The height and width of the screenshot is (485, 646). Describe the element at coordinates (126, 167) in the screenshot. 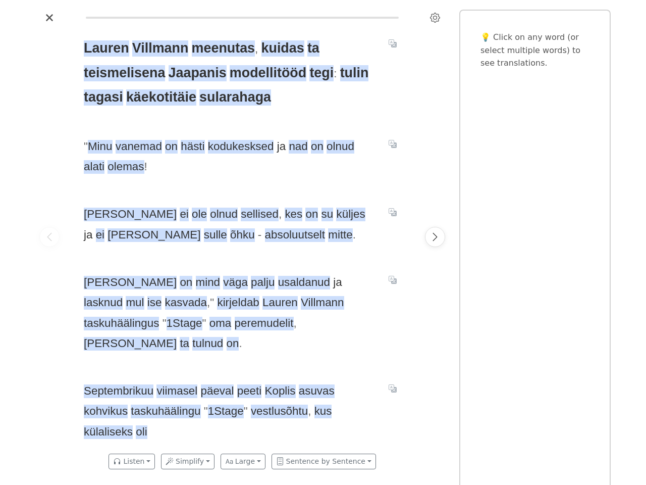

I see `span: olemas` at that location.